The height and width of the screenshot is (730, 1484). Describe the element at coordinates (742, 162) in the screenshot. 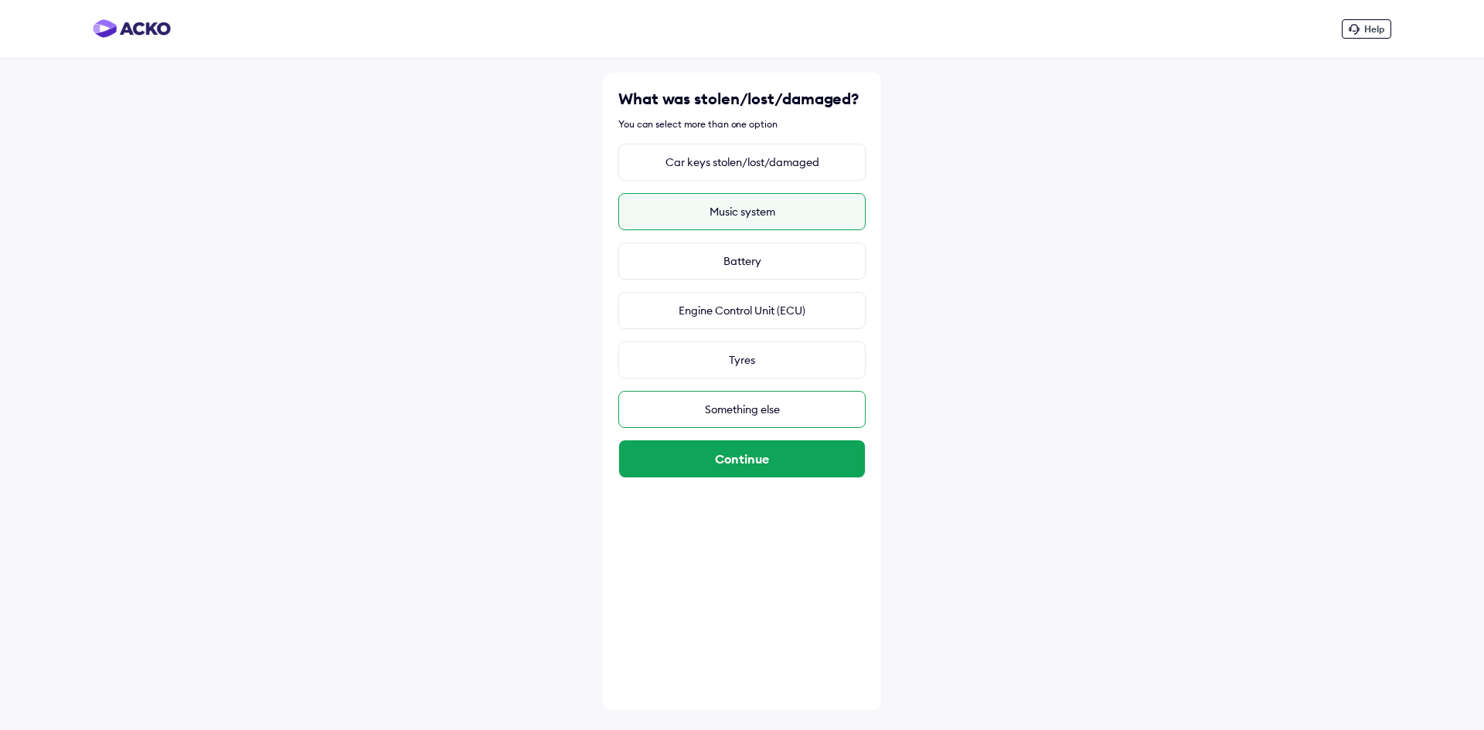

I see `div: Car keys stolen/lost/damaged` at that location.